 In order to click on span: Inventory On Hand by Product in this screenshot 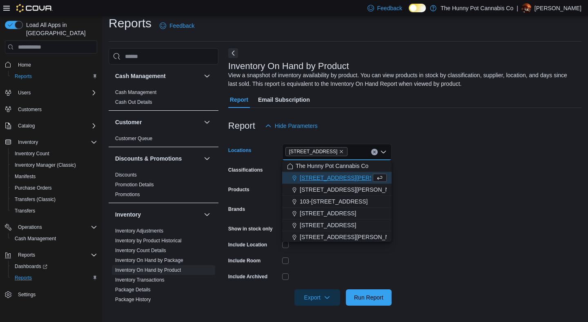, I will do `click(148, 270)`.